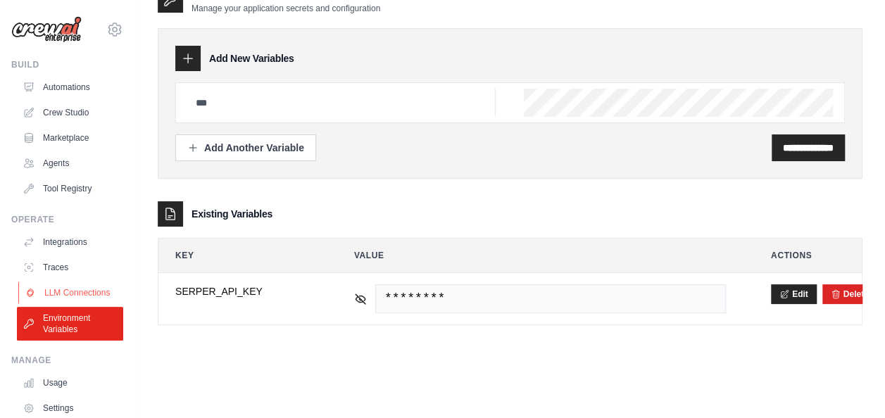  Describe the element at coordinates (540, 256) in the screenshot. I see `th: Value` at that location.